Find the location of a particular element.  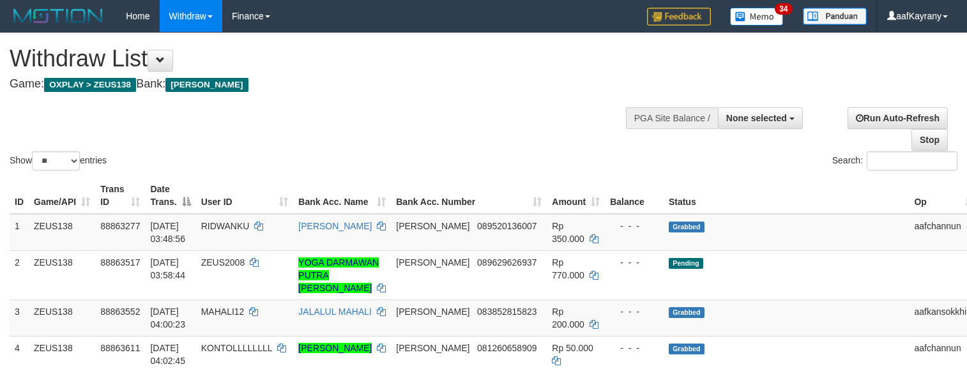

th: Balance is located at coordinates (634, 195).